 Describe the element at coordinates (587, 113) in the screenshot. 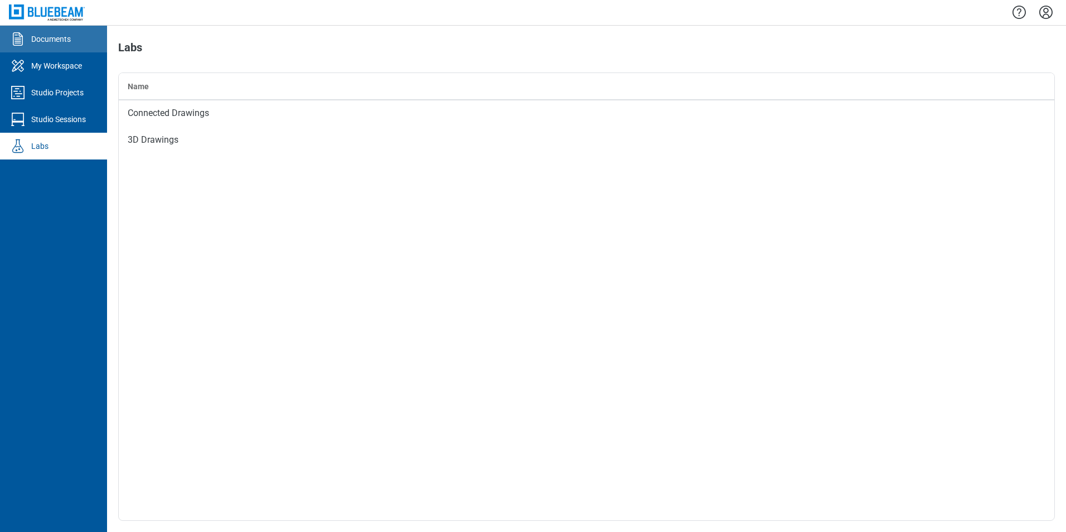

I see `table: Labs projects table` at that location.